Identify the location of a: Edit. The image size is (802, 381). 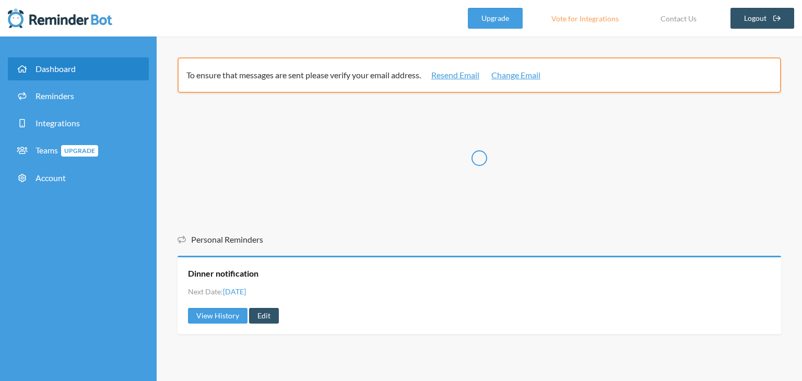
(264, 316).